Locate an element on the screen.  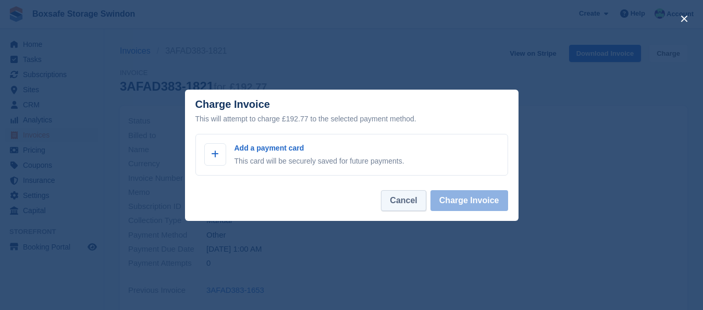
button: Cancel is located at coordinates (403, 200).